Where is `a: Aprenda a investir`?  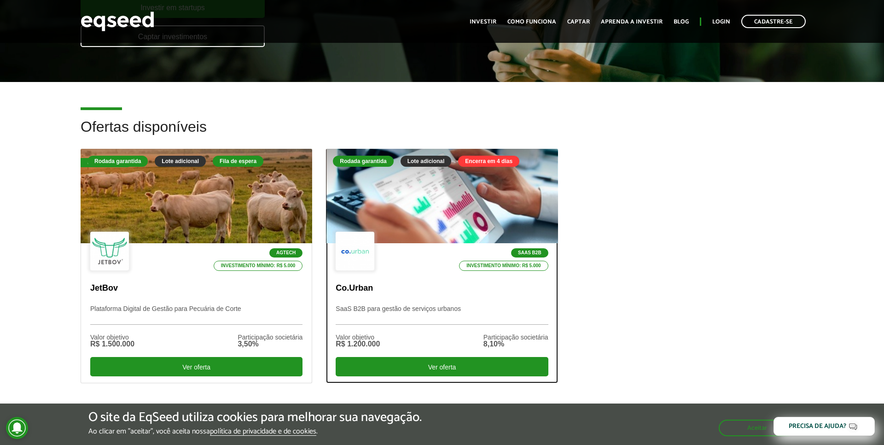
a: Aprenda a investir is located at coordinates (632, 22).